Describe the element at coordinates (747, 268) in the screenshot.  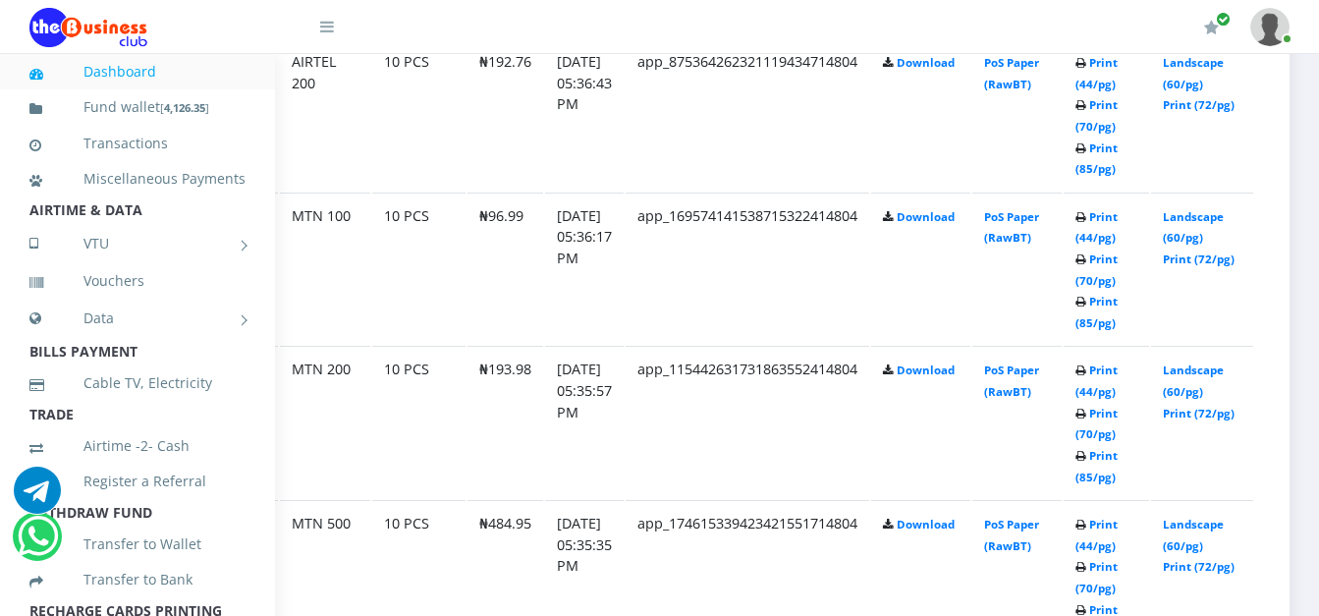
I see `td: app_169574141538715322414804` at that location.